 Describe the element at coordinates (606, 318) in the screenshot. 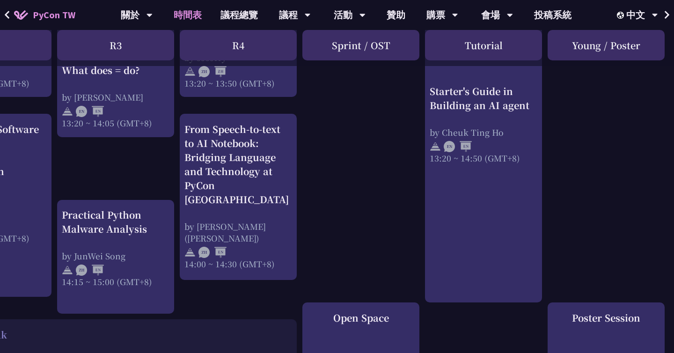

I see `div: Poster Session` at that location.